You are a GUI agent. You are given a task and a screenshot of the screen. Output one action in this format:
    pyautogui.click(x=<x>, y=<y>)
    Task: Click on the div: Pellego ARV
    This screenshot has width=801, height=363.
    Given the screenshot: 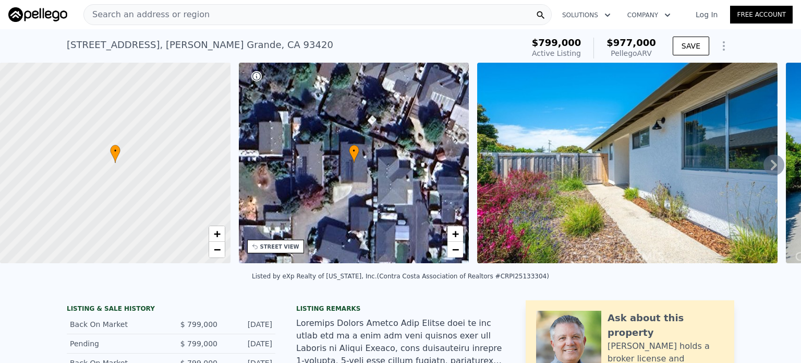 What is the action you would take?
    pyautogui.click(x=631, y=53)
    